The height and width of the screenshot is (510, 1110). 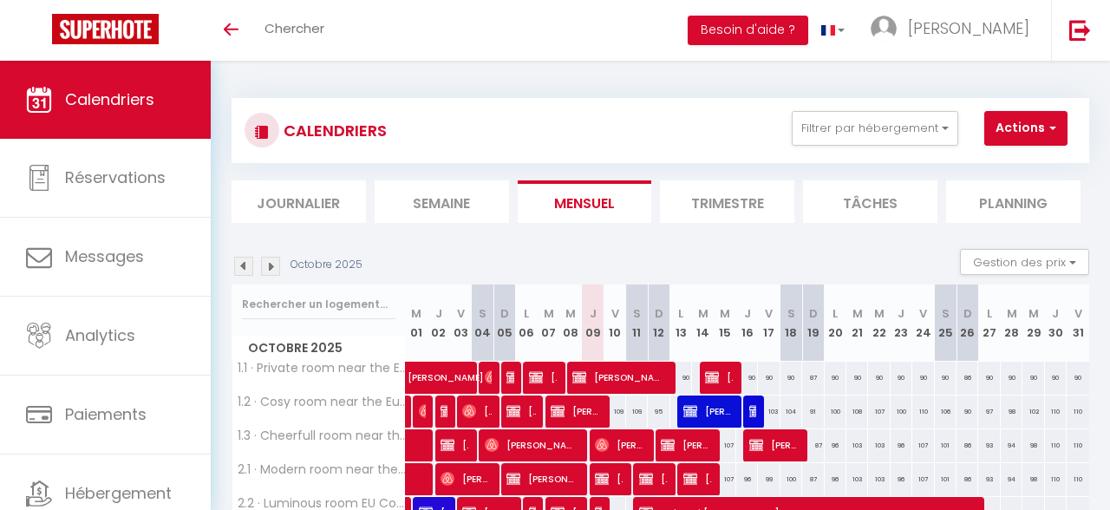 What do you see at coordinates (614, 322) in the screenshot?
I see `th: 10` at bounding box center [614, 322].